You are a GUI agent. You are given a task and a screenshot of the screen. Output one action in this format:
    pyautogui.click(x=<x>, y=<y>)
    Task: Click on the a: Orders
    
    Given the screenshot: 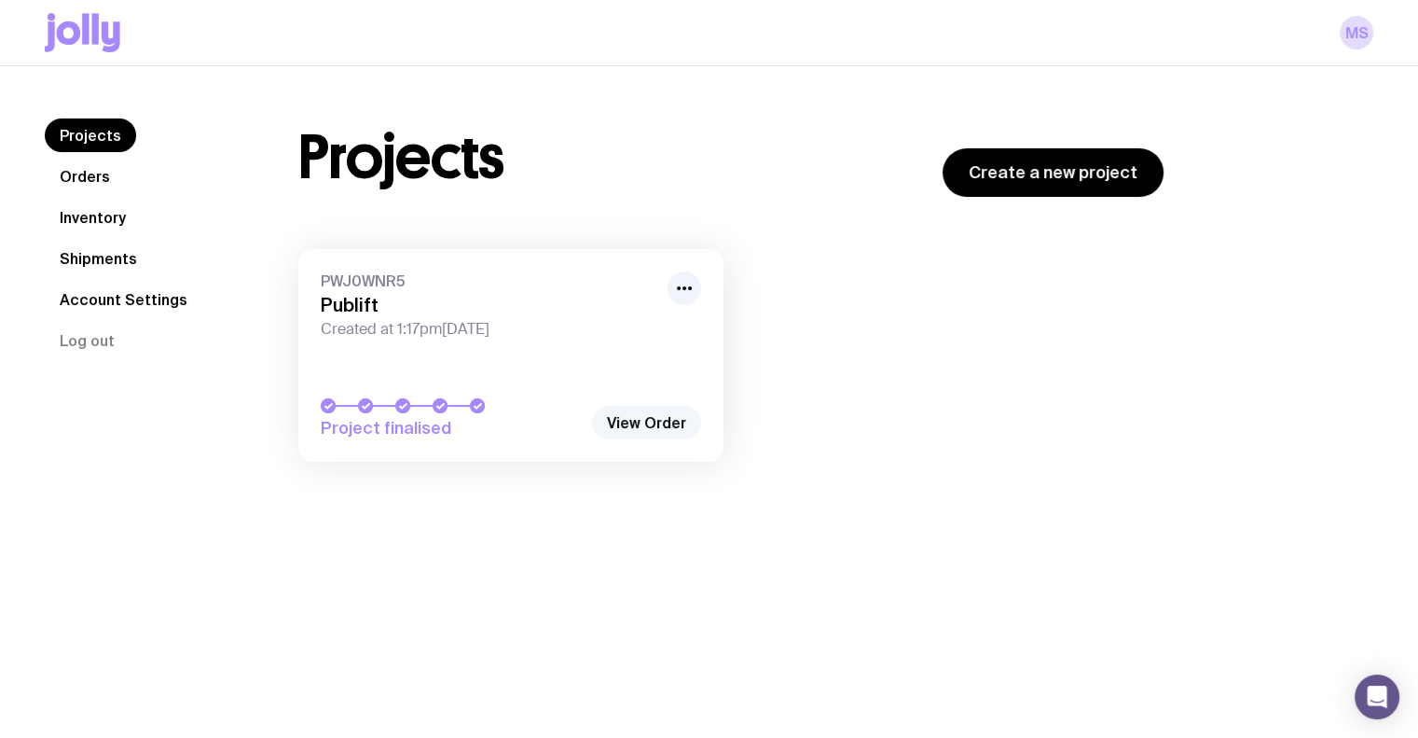 What is the action you would take?
    pyautogui.click(x=85, y=176)
    